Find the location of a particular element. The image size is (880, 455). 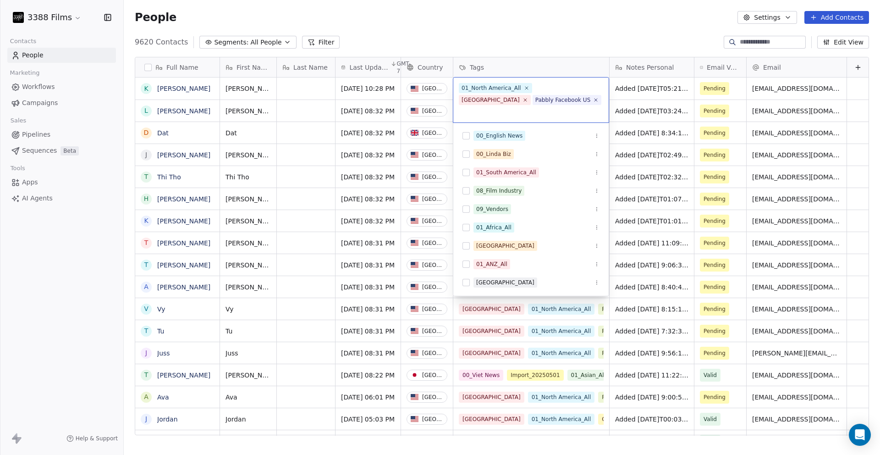

div: 01_Africa_All is located at coordinates (494, 227).